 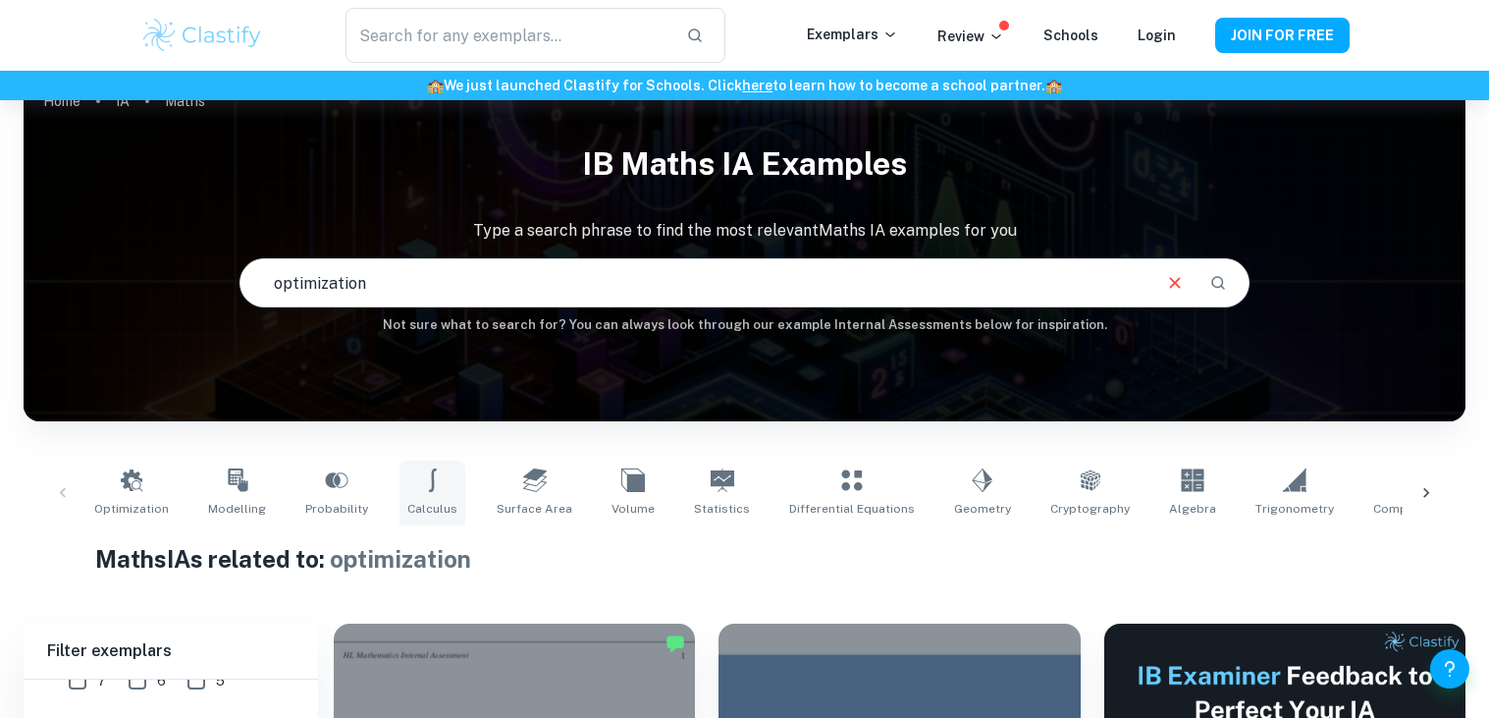 What do you see at coordinates (1218, 283) in the screenshot?
I see `button: Search` at bounding box center [1218, 283].